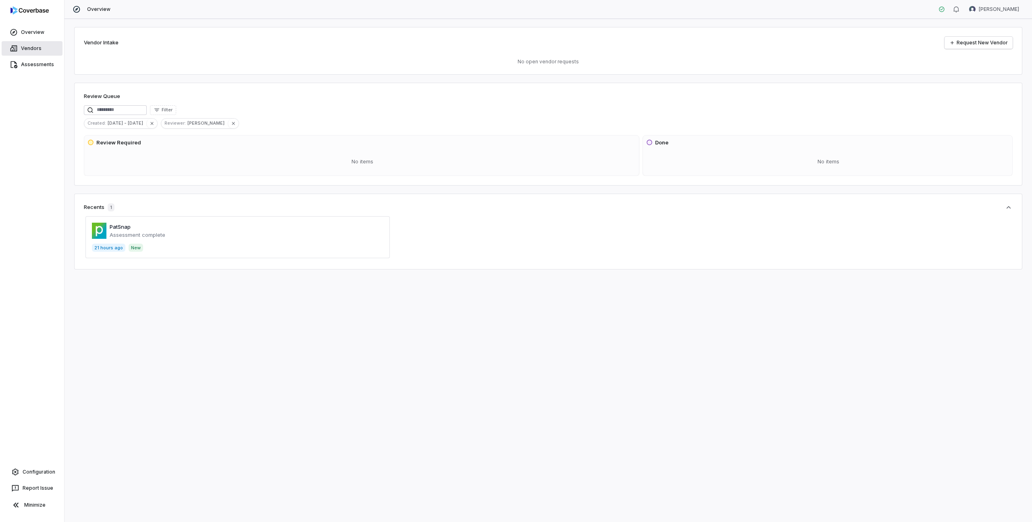 This screenshot has height=522, width=1032. What do you see at coordinates (119, 143) in the screenshot?
I see `h3: Review Required` at bounding box center [119, 143].